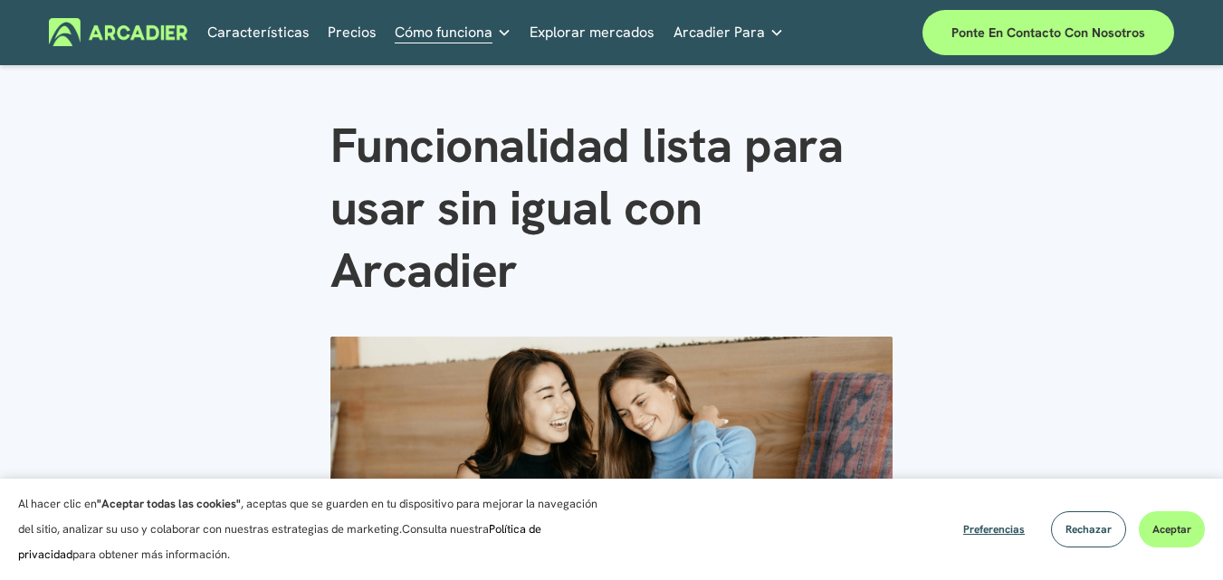  I want to click on font: Explorar mercados, so click(592, 32).